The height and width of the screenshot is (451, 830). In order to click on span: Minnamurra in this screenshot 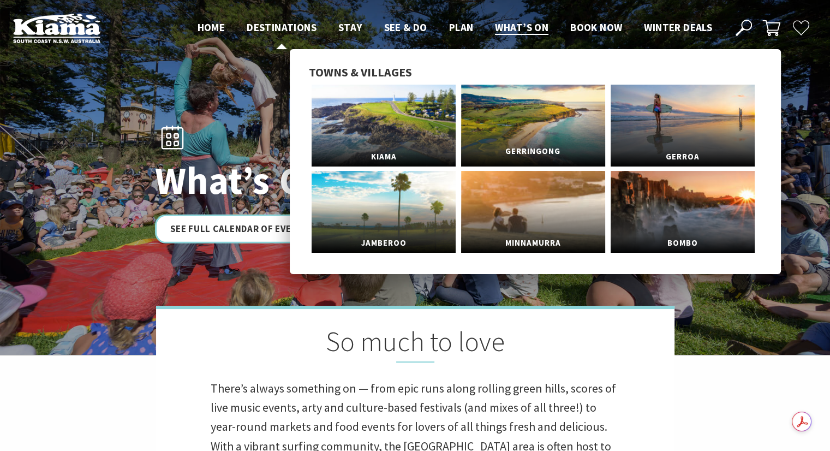, I will do `click(533, 243)`.